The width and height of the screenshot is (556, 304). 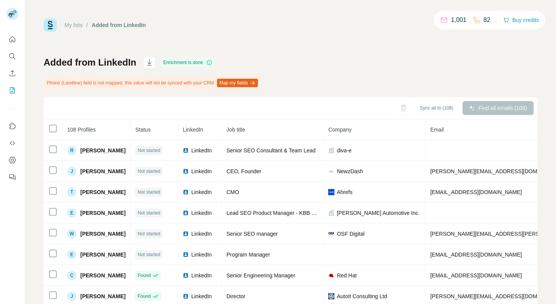 What do you see at coordinates (12, 126) in the screenshot?
I see `button: Use Surfe on LinkedIn` at bounding box center [12, 126].